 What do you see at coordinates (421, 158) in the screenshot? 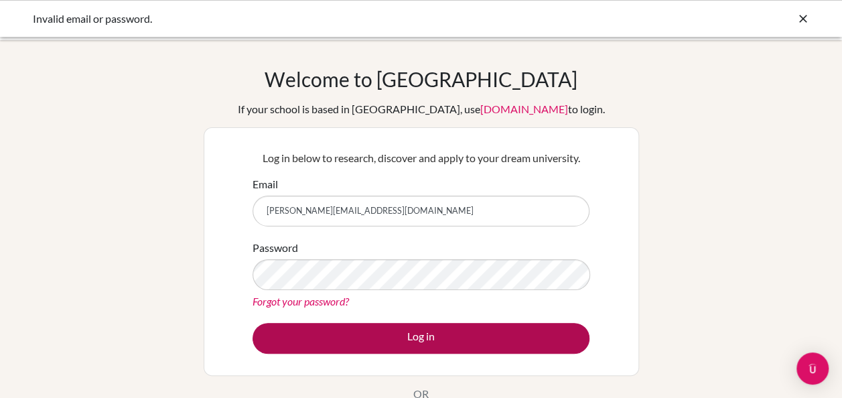
I see `p: Log in below to research, discover and apply to your dream university.` at bounding box center [421, 158].